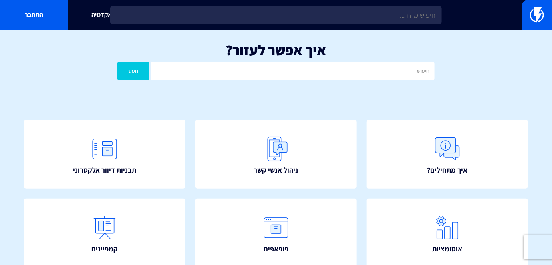 This screenshot has width=552, height=265. I want to click on a: איך מתחילים?, so click(447, 154).